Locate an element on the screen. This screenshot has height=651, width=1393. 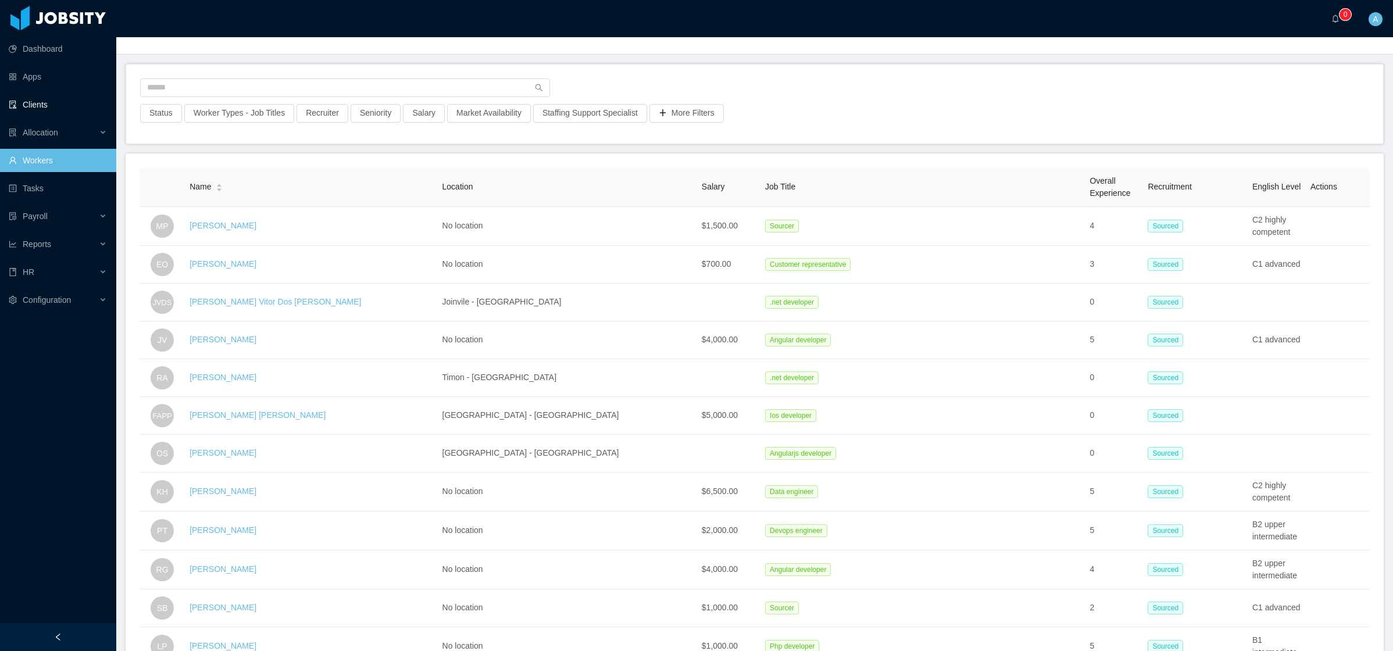
span: Ios developer is located at coordinates (791, 416).